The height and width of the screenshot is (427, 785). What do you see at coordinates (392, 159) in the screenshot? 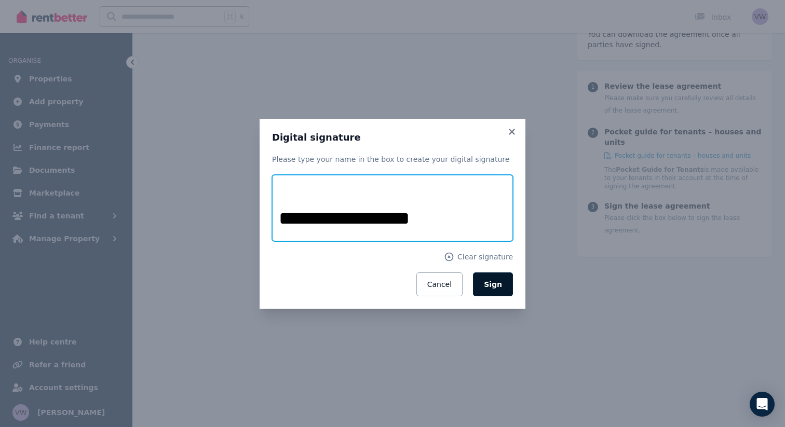
I see `p: Please type your name in the box to create your digital signature` at bounding box center [392, 159].